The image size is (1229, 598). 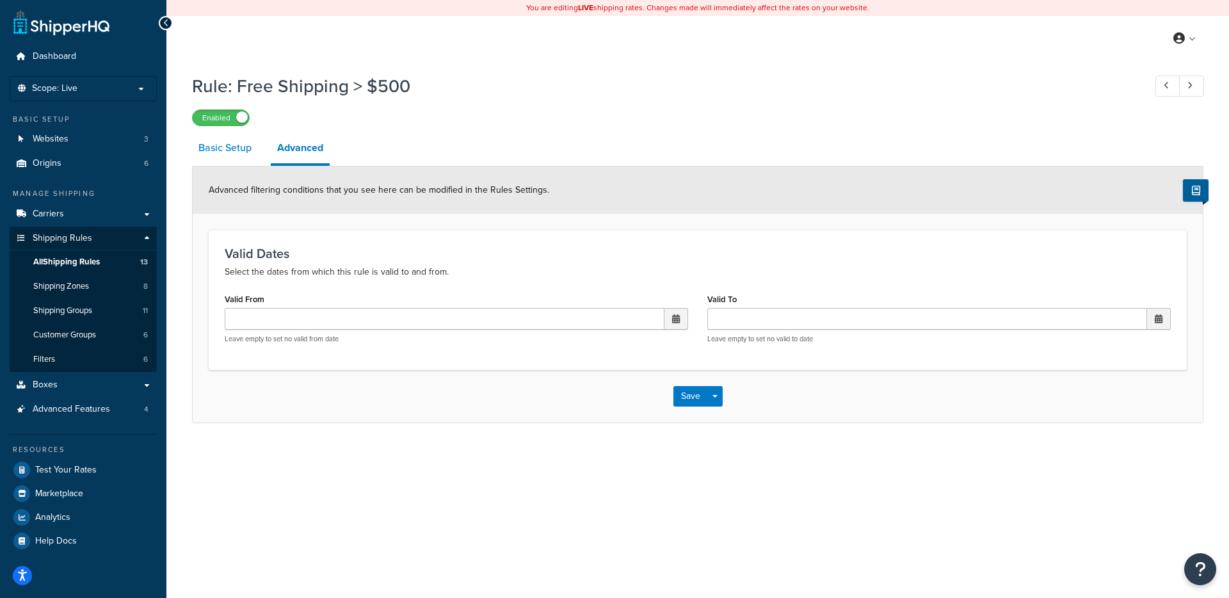 I want to click on a: Help Docs, so click(x=83, y=541).